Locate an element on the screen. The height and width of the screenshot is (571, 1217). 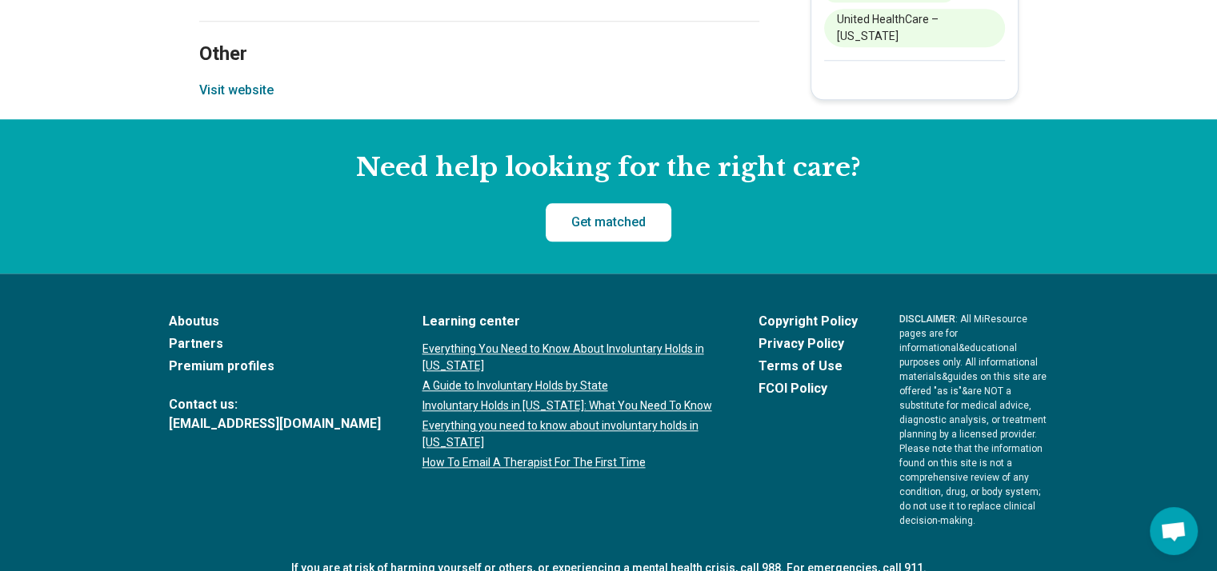
h2: Need help looking for the right care? is located at coordinates (608, 168).